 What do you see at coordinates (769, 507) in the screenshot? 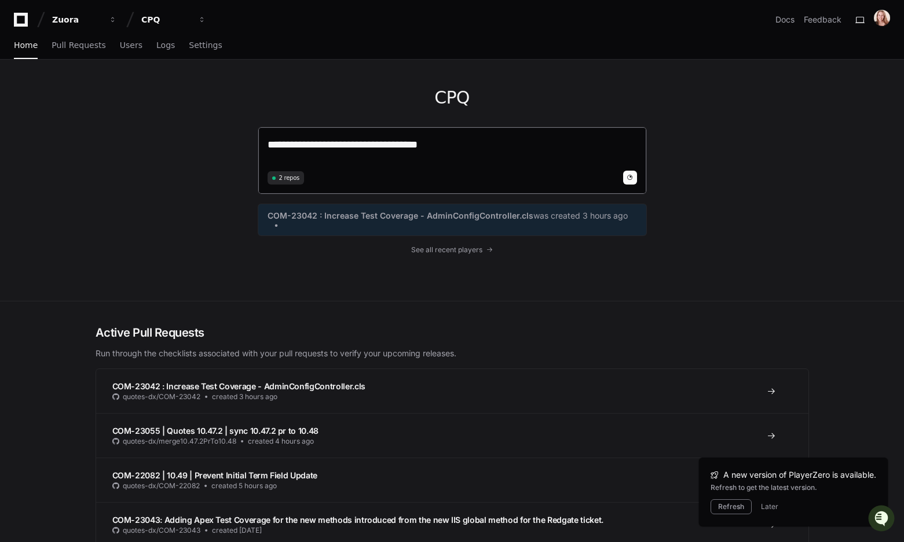
I see `button: Later` at bounding box center [769, 507].